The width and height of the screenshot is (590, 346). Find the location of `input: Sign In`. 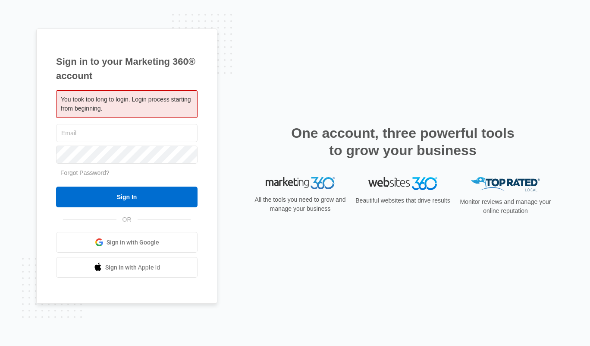

input: Sign In is located at coordinates (127, 197).